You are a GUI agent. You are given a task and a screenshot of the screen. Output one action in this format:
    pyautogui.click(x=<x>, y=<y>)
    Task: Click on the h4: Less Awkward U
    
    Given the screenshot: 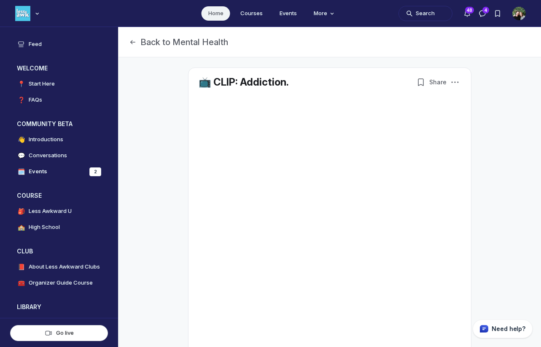 What is the action you would take?
    pyautogui.click(x=50, y=211)
    